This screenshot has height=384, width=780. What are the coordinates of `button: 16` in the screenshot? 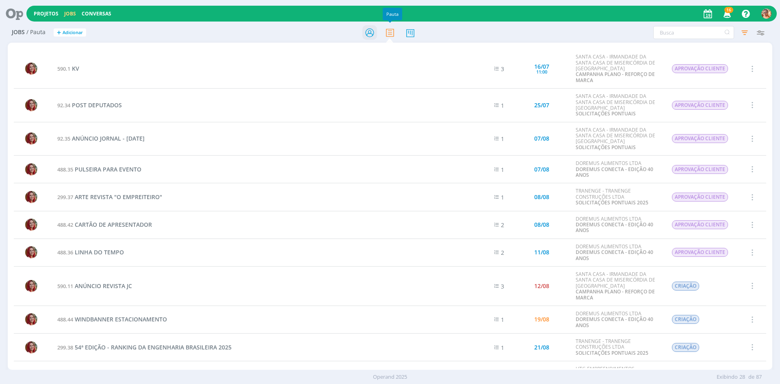 It's located at (727, 14).